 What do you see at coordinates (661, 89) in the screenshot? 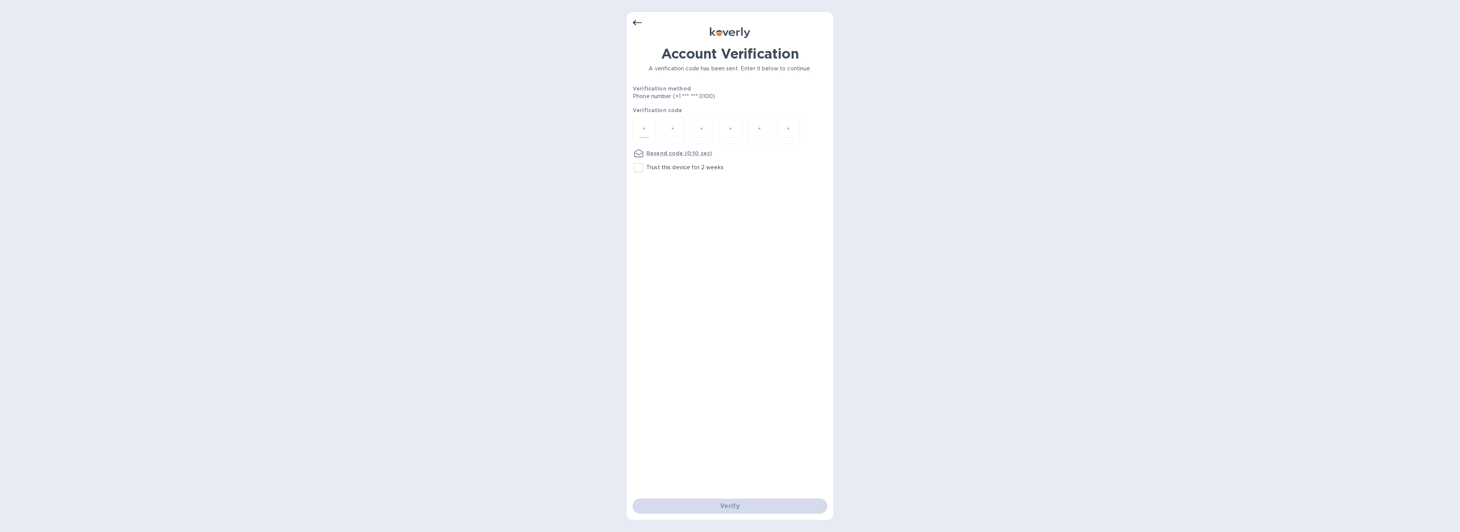
I see `b: Verification method` at bounding box center [661, 89].